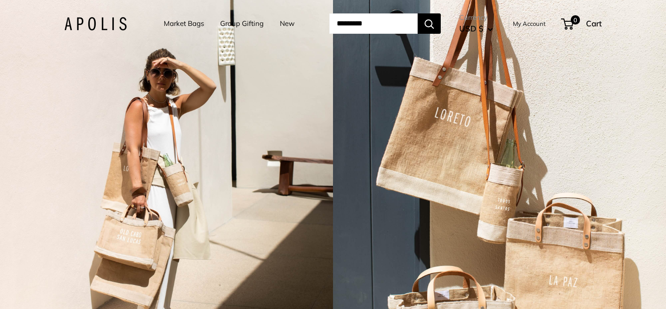  What do you see at coordinates (529, 24) in the screenshot?
I see `a: My Account` at bounding box center [529, 24].